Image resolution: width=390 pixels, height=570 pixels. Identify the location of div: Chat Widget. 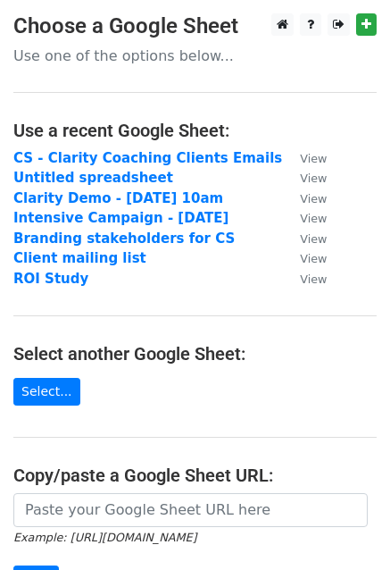
(346, 527).